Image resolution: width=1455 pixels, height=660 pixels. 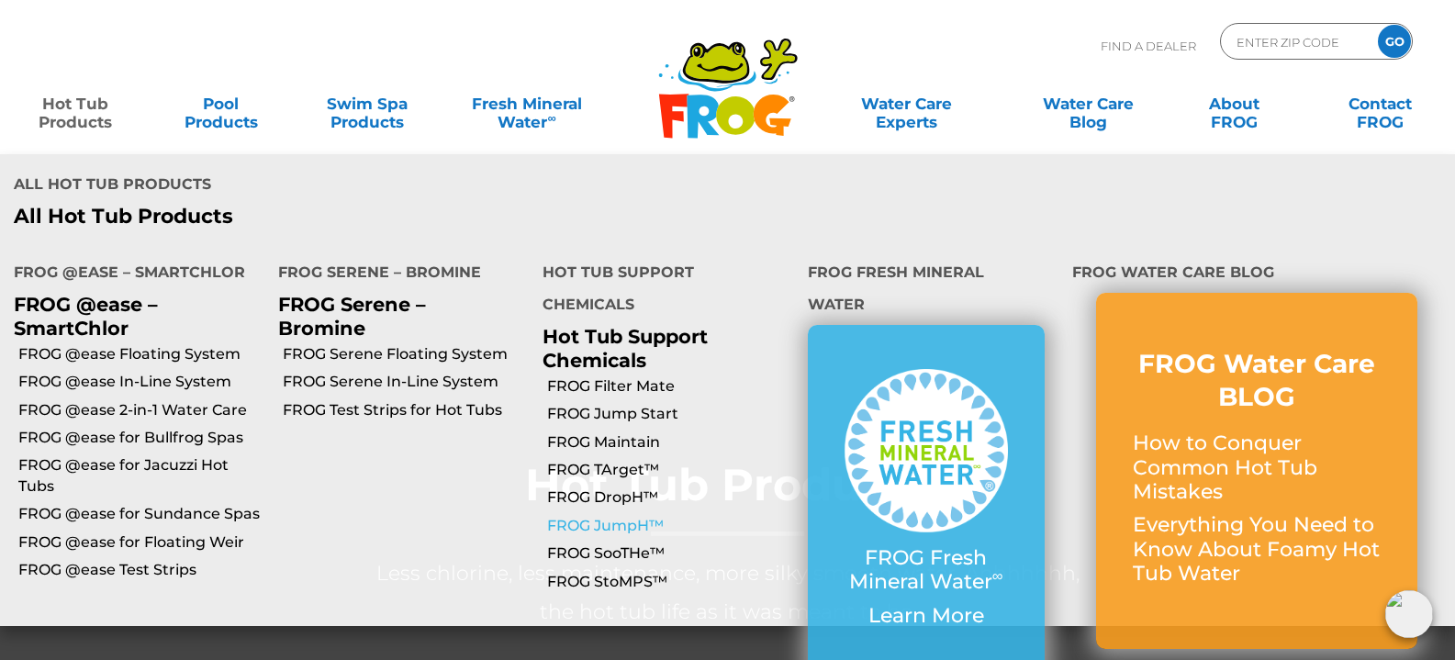 I want to click on a: Hot TubProducts, so click(x=75, y=104).